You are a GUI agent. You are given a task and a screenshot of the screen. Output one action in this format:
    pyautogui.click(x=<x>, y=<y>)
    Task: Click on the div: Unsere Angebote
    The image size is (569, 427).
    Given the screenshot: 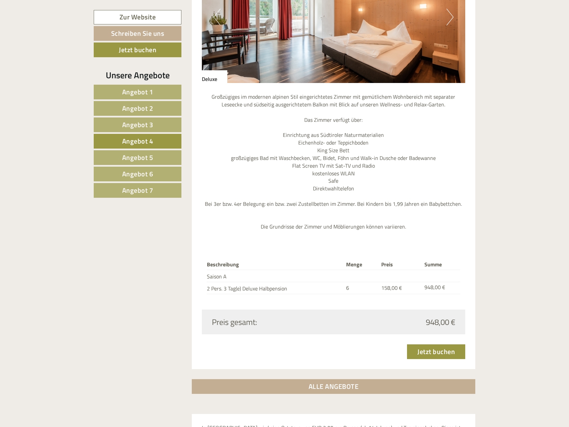 What is the action you would take?
    pyautogui.click(x=138, y=75)
    